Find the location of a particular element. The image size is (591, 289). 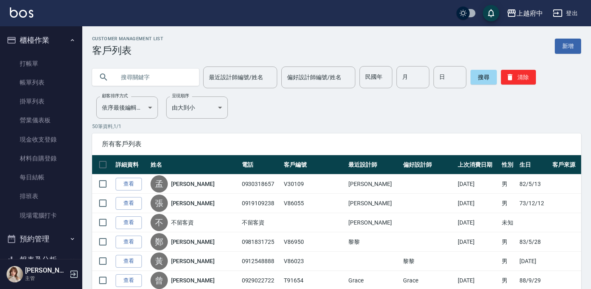

div: 張 is located at coordinates (159, 203).